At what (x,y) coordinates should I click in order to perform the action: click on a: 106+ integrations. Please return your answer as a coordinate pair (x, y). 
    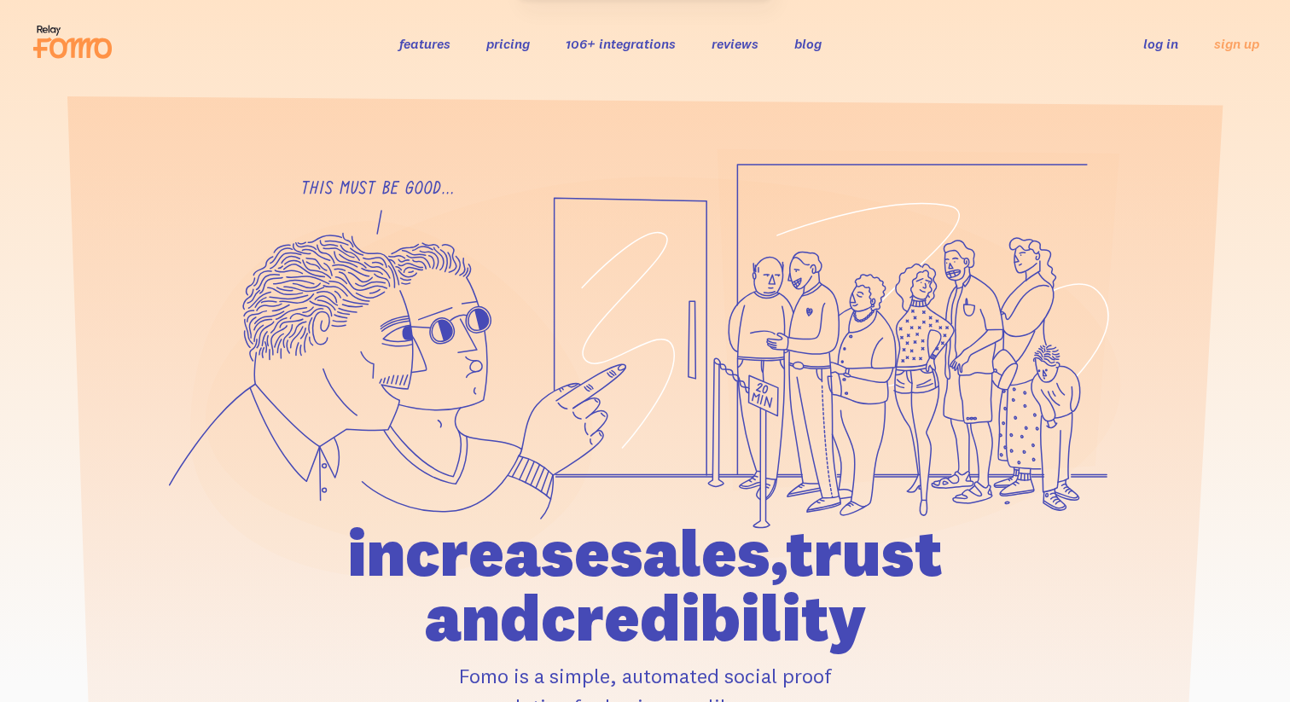
    Looking at the image, I should click on (620, 44).